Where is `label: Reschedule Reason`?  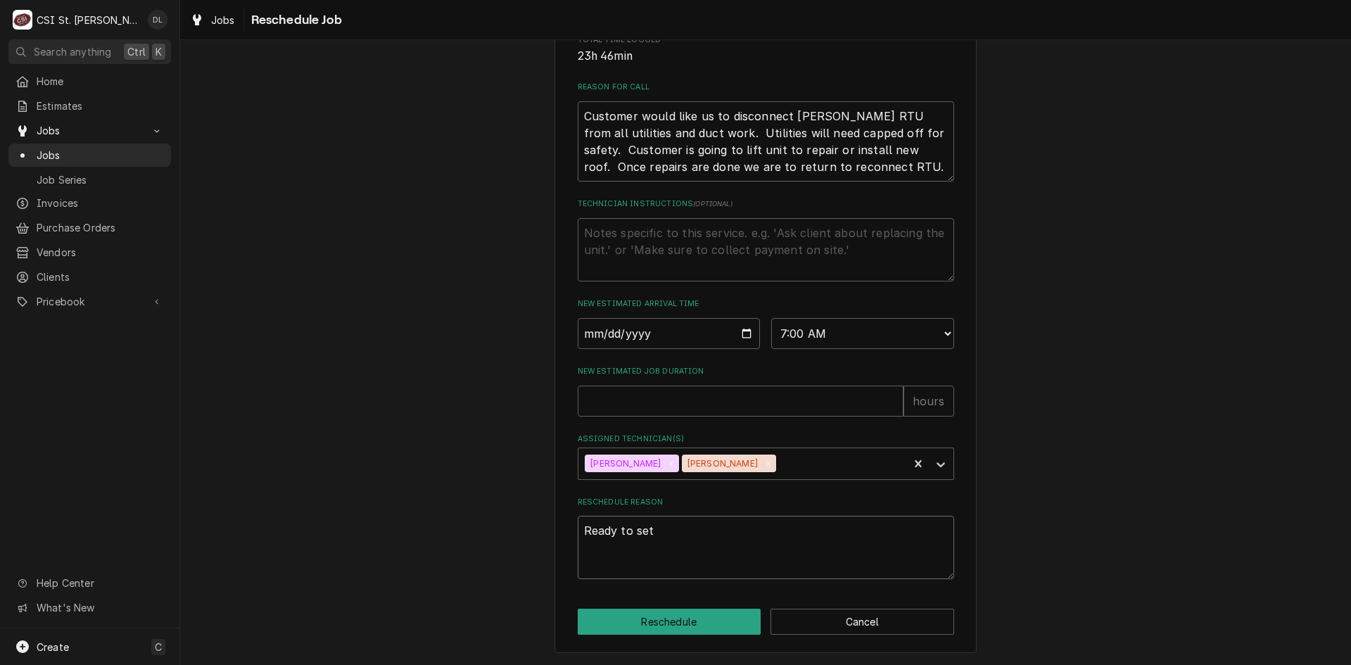
label: Reschedule Reason is located at coordinates (765, 502).